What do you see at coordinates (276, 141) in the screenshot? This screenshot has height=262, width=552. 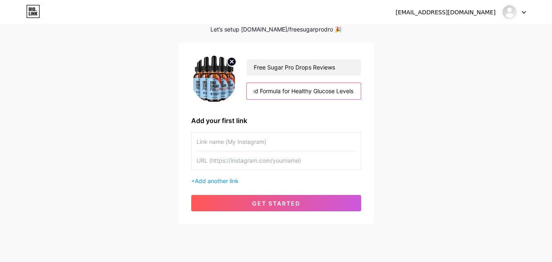 I see `input: Link name (My Instagram)` at bounding box center [276, 141].